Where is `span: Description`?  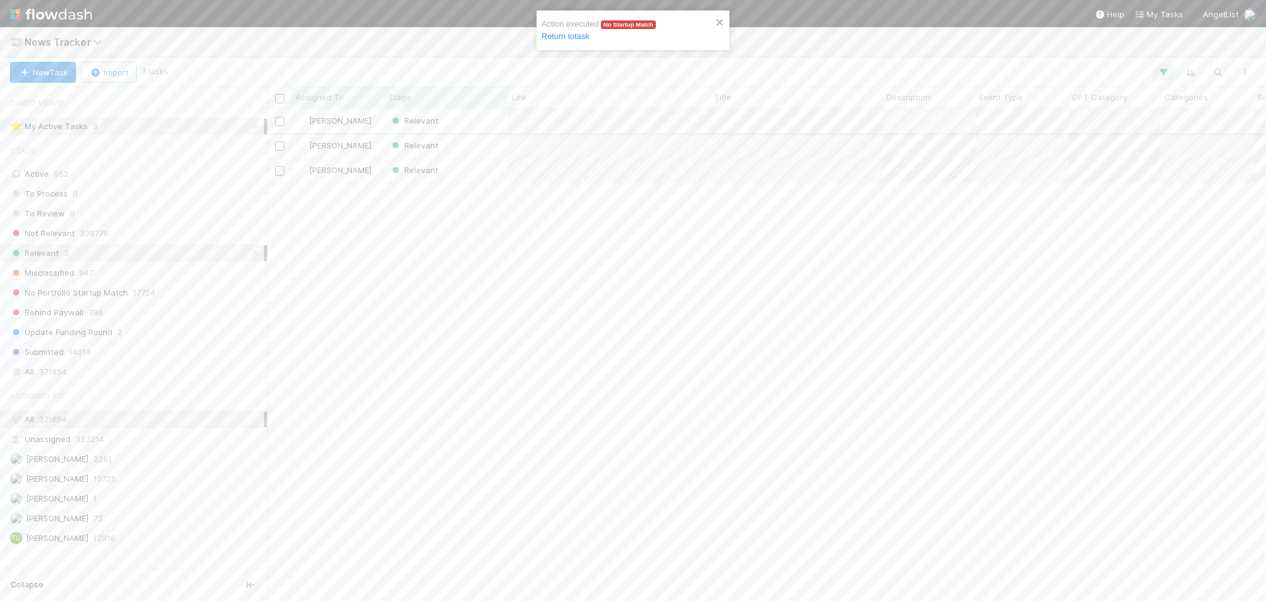
span: Description is located at coordinates (908, 97).